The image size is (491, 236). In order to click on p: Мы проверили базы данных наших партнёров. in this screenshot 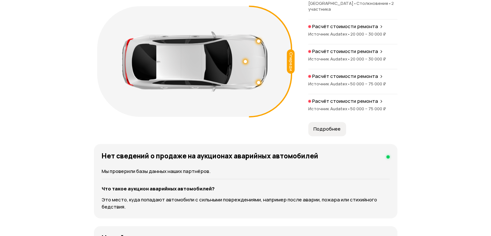, I will do `click(246, 171)`.